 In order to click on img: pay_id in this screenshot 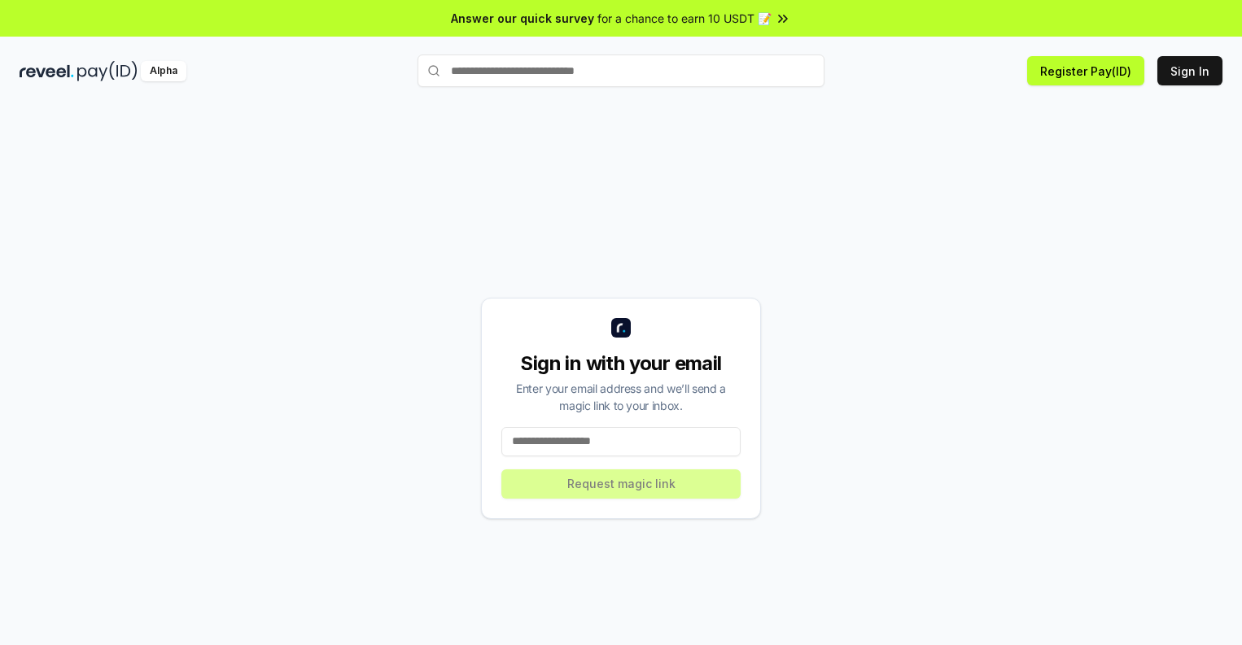, I will do `click(107, 71)`.